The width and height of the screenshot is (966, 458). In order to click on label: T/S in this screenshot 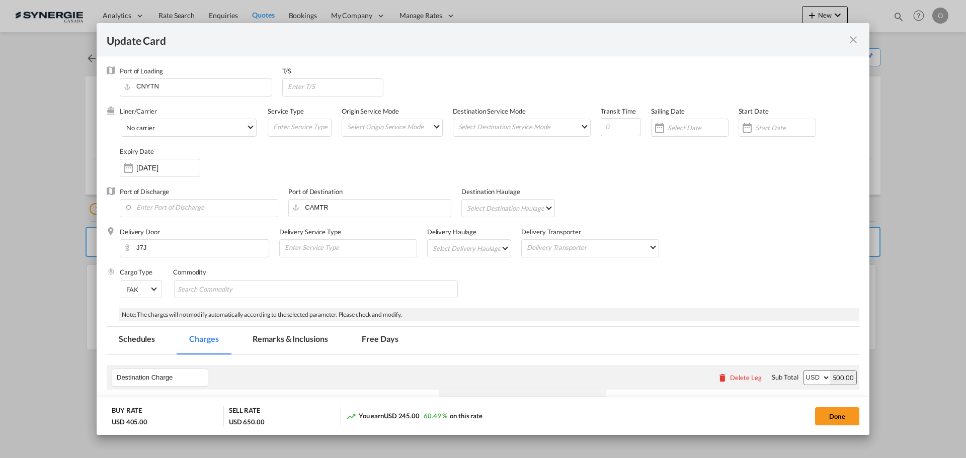, I will do `click(287, 71)`.